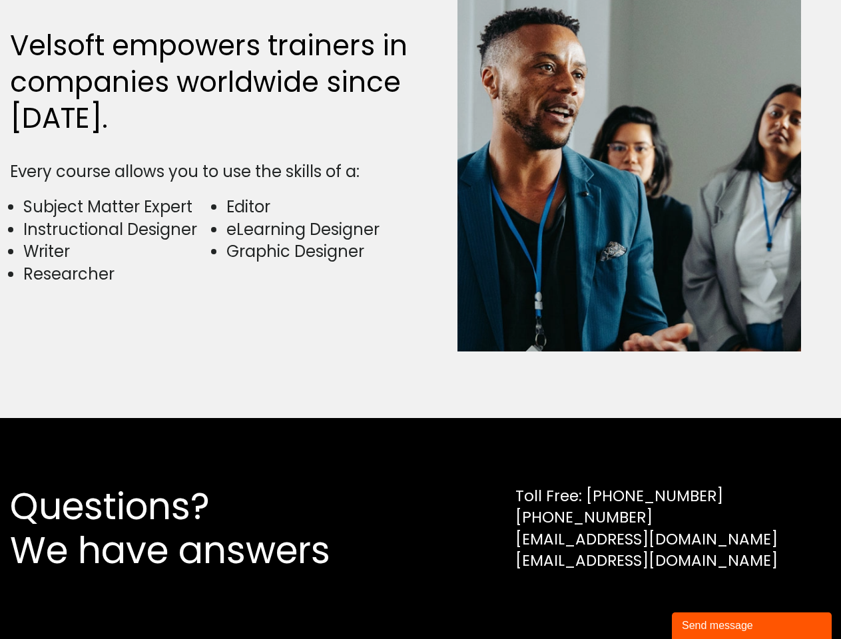  Describe the element at coordinates (117, 252) in the screenshot. I see `li: Writer` at that location.